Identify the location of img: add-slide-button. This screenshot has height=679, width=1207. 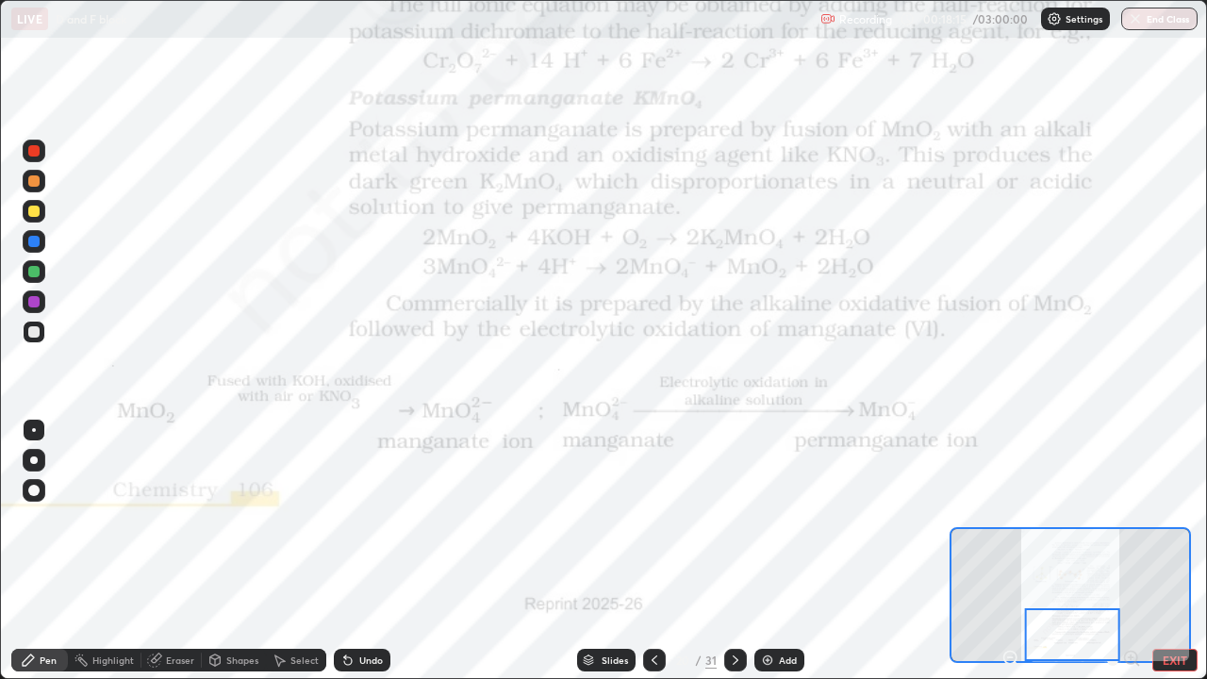
(767, 660).